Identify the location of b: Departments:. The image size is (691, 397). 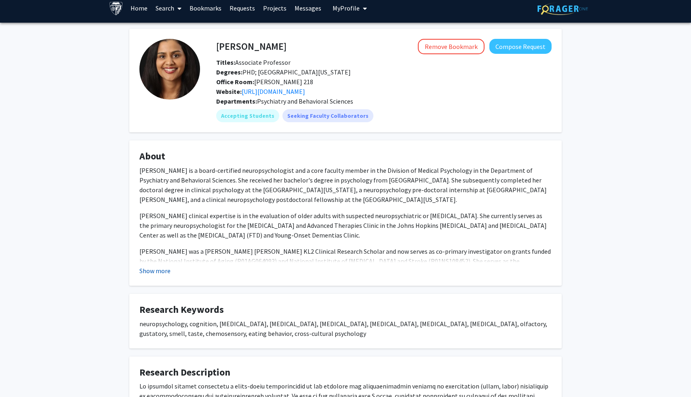
(236, 101).